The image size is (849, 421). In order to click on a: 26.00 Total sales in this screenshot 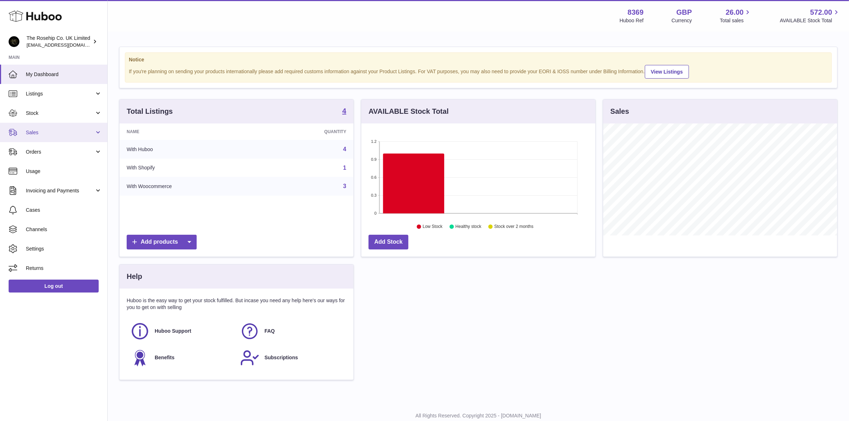, I will do `click(735, 16)`.